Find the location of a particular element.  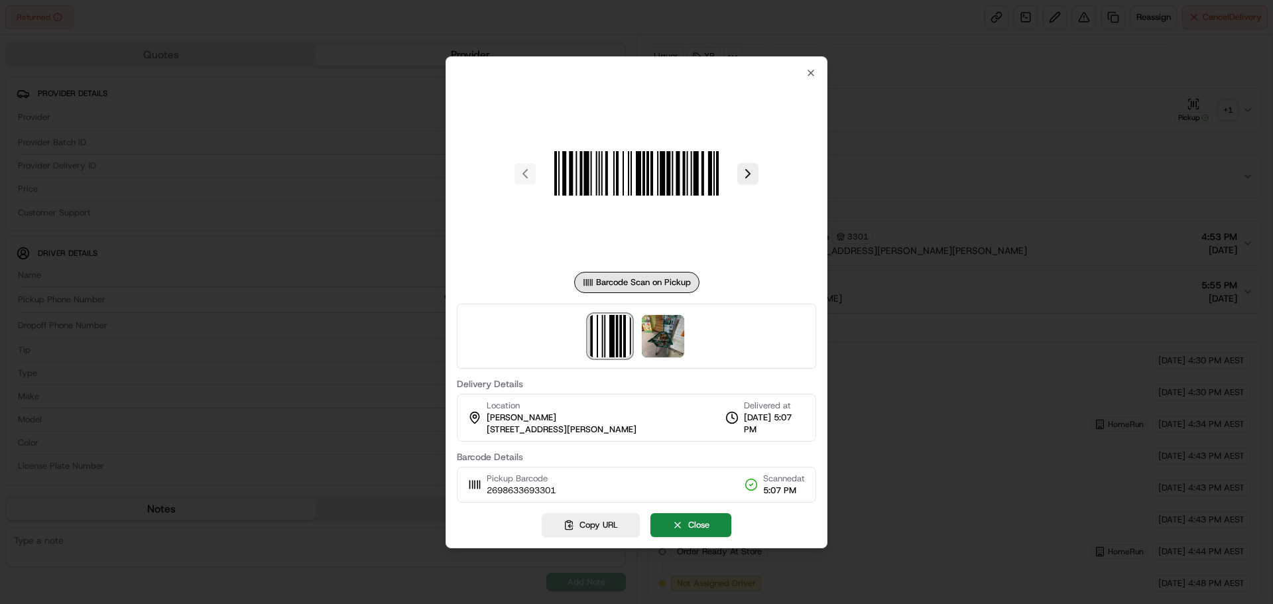

button: Close is located at coordinates (691, 525).